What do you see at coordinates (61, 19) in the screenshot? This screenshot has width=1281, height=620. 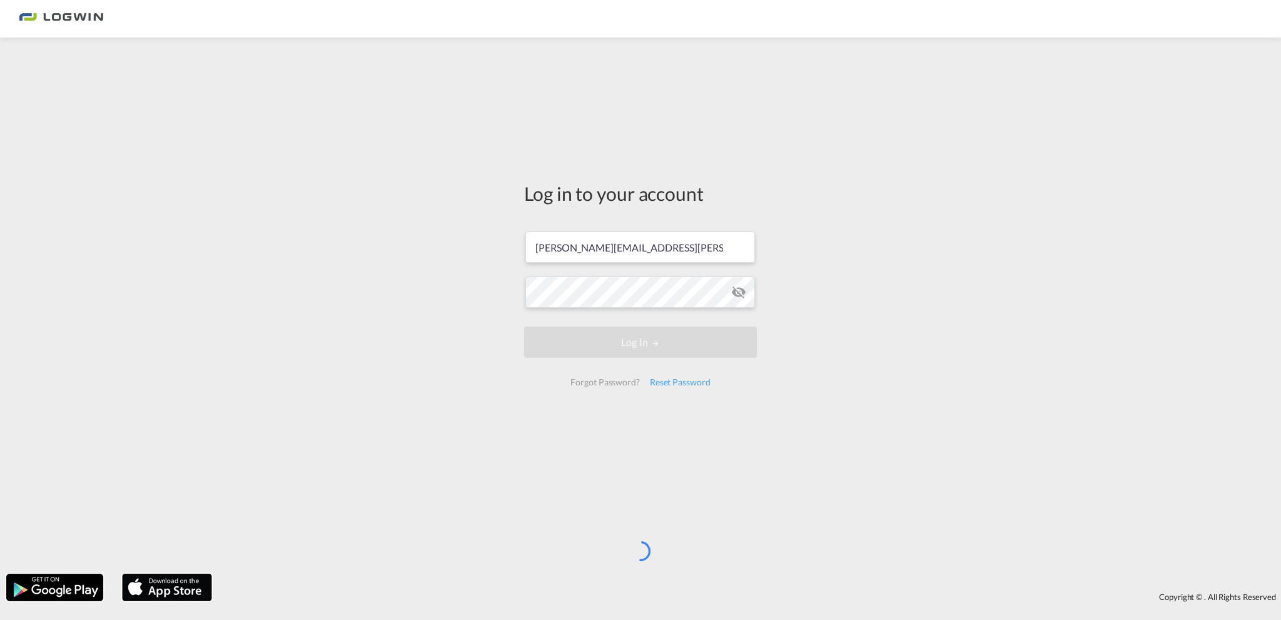 I see `img: 2761ae10d95411efa20a1f5e0282d2d7.png` at bounding box center [61, 19].